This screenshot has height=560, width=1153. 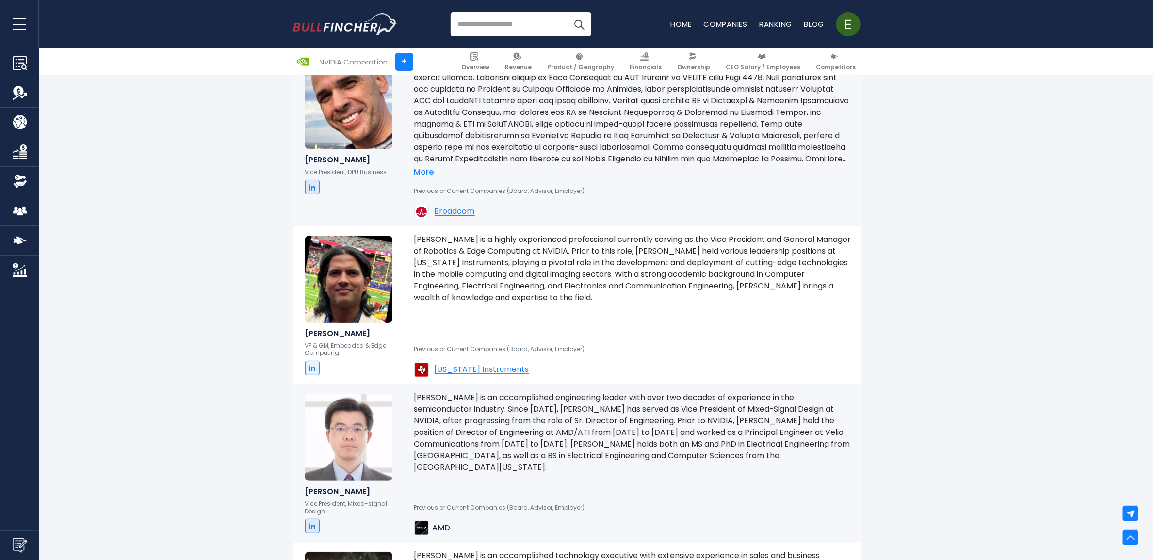 What do you see at coordinates (581, 67) in the screenshot?
I see `span: Product / Geography` at bounding box center [581, 67].